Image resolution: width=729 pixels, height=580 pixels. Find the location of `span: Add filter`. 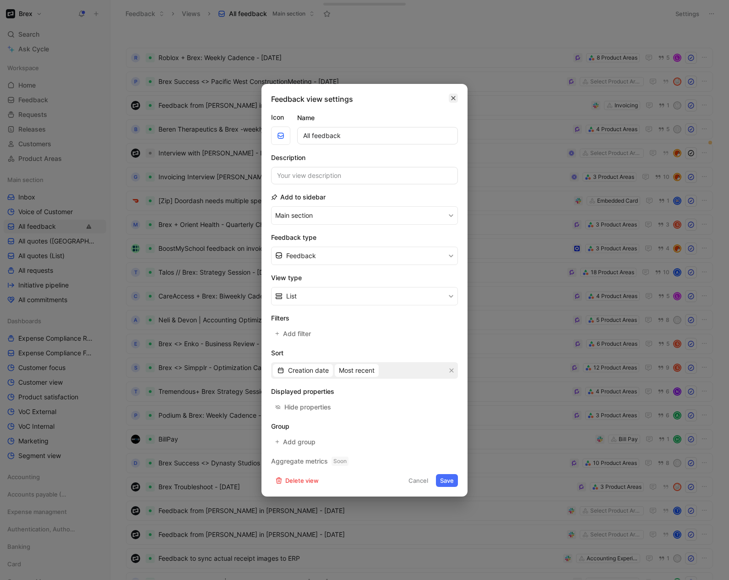

span: Add filter is located at coordinates (297, 334).